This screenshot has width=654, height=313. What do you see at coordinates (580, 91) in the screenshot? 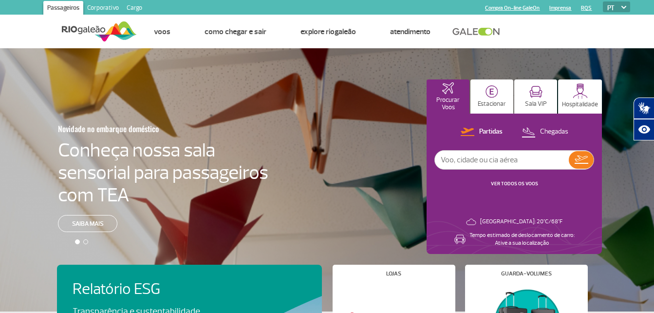
I see `img: hospitality.svg` at bounding box center [580, 91].